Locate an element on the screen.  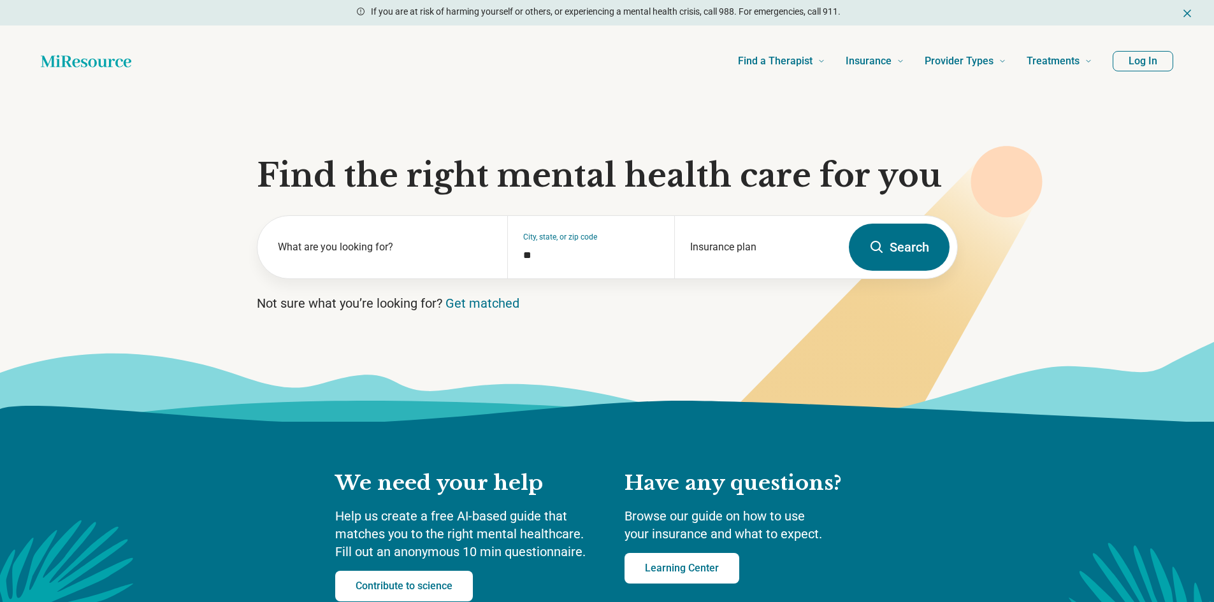
button: Dismiss is located at coordinates (1187, 13).